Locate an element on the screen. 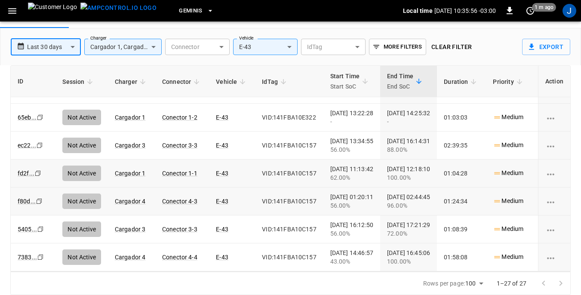 The width and height of the screenshot is (581, 295). div: Start Time is located at coordinates (345, 81).